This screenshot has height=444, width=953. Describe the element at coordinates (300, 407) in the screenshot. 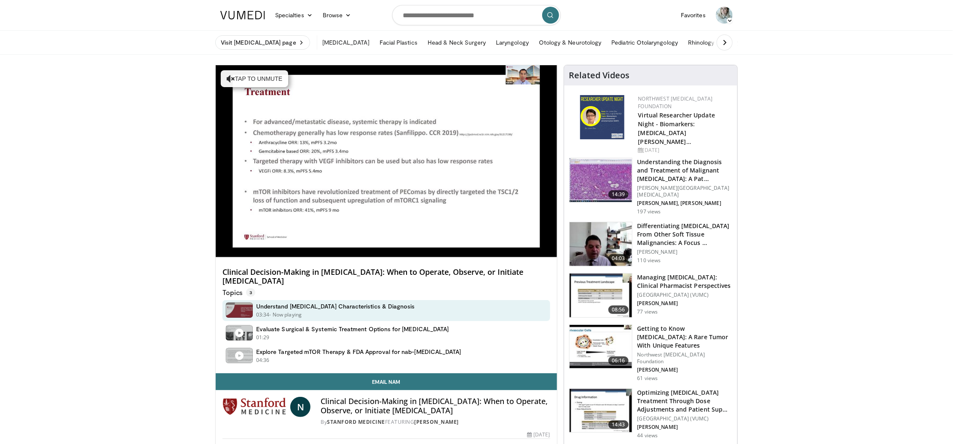

I see `span: N` at that location.